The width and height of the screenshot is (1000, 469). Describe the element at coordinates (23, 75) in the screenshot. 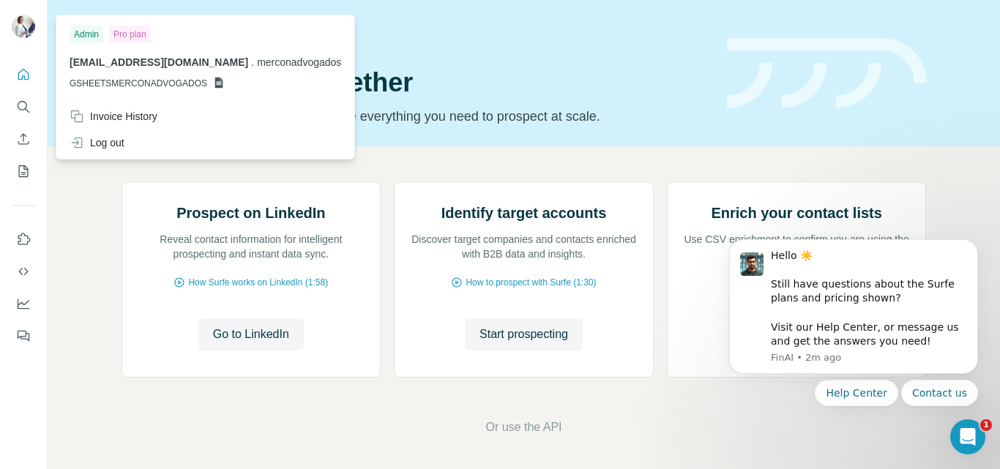

I see `button: Quick start` at that location.